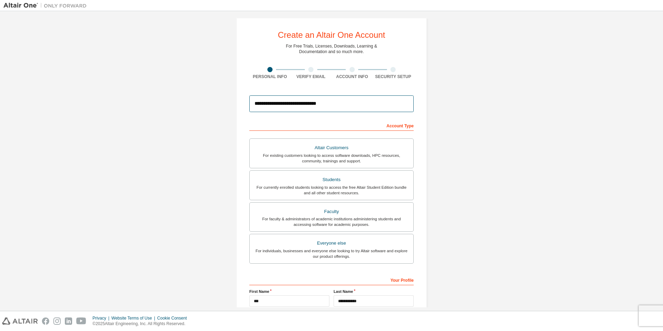  Describe the element at coordinates (270, 77) in the screenshot. I see `div: Personal Info` at that location.